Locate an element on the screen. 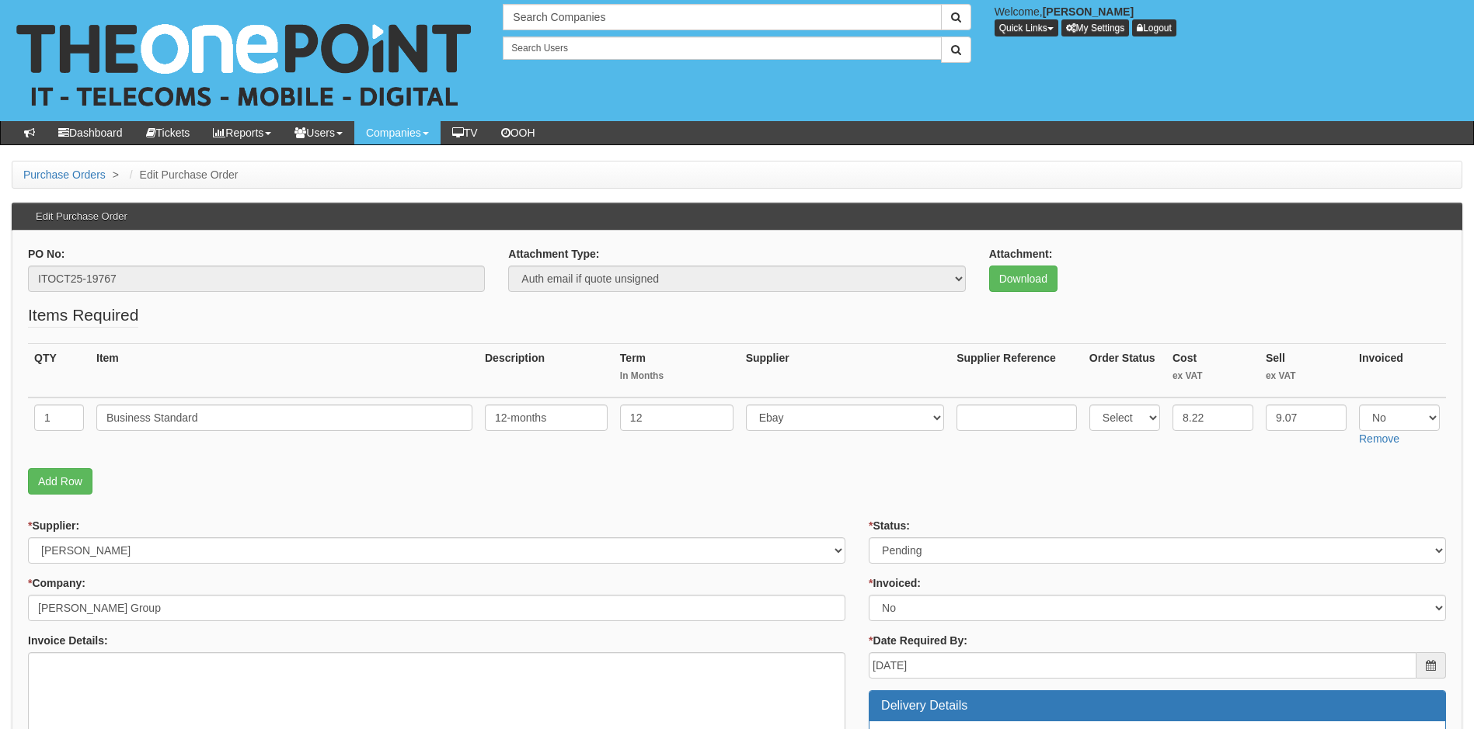  a: Tickets is located at coordinates (168, 133).